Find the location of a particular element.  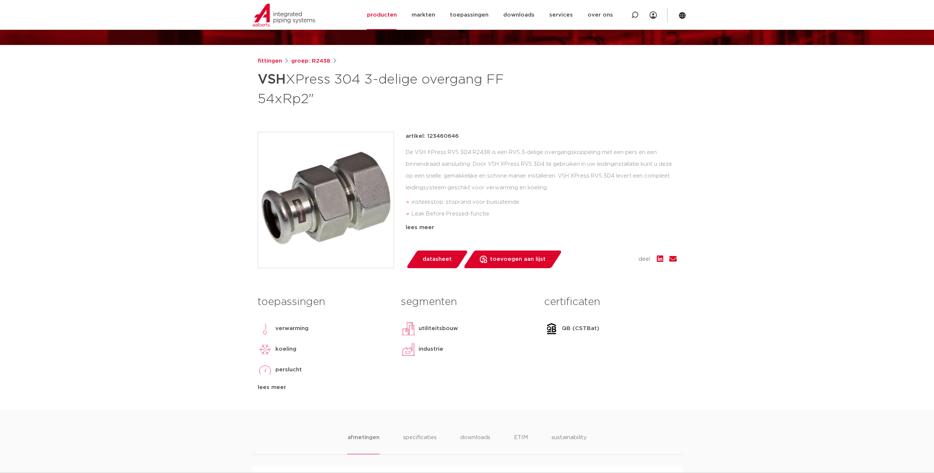

h1: XPress 304 3-delige overgang FF 54xRp2" is located at coordinates (396, 88).